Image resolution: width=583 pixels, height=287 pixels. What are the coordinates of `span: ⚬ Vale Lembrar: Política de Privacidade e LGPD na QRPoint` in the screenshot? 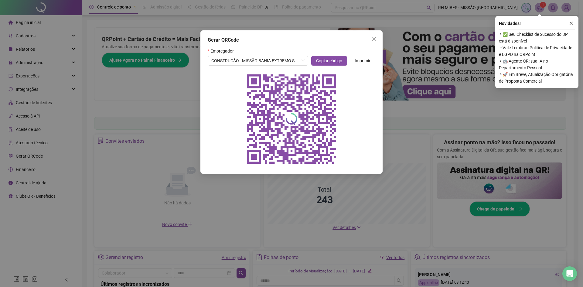 It's located at (537, 51).